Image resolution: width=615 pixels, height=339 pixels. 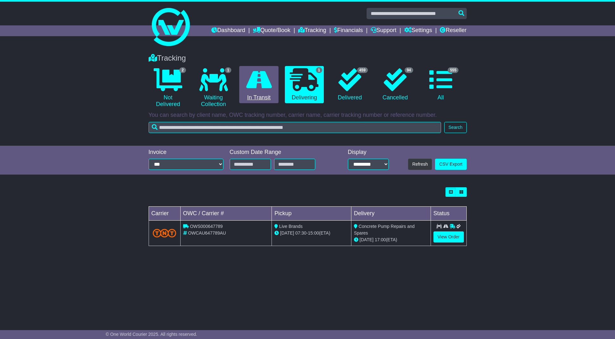 I want to click on a: Financials, so click(x=348, y=31).